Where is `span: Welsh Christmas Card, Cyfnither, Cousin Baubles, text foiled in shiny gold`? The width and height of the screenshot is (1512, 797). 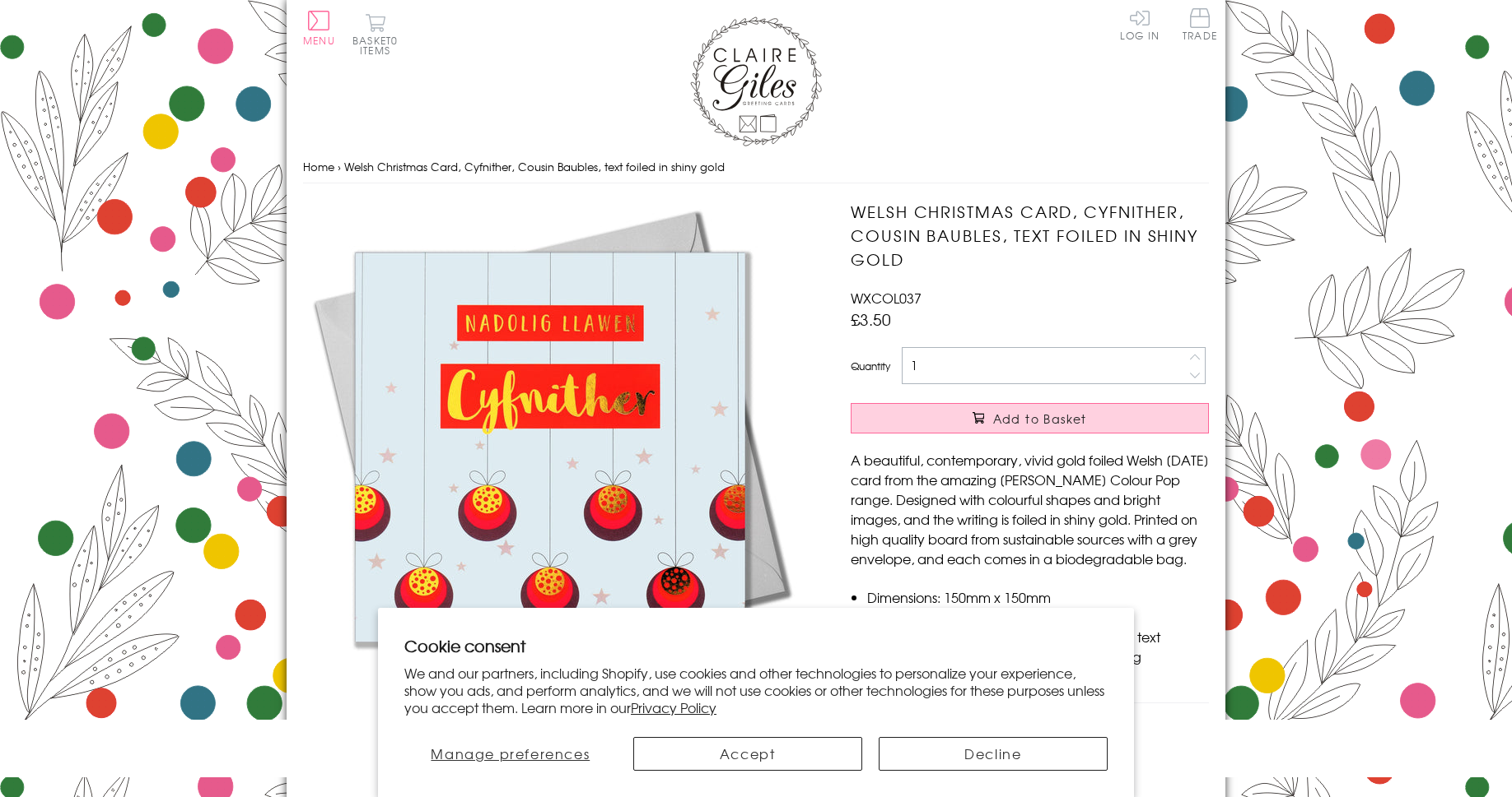 span: Welsh Christmas Card, Cyfnither, Cousin Baubles, text foiled in shiny gold is located at coordinates (534, 166).